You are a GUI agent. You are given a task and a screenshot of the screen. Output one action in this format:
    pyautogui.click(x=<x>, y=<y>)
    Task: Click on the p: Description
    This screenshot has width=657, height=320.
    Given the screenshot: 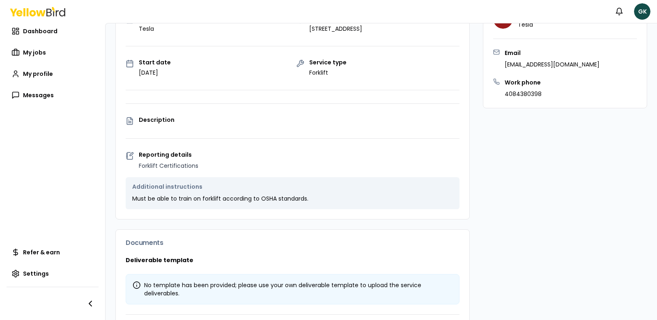 What is the action you would take?
    pyautogui.click(x=299, y=120)
    